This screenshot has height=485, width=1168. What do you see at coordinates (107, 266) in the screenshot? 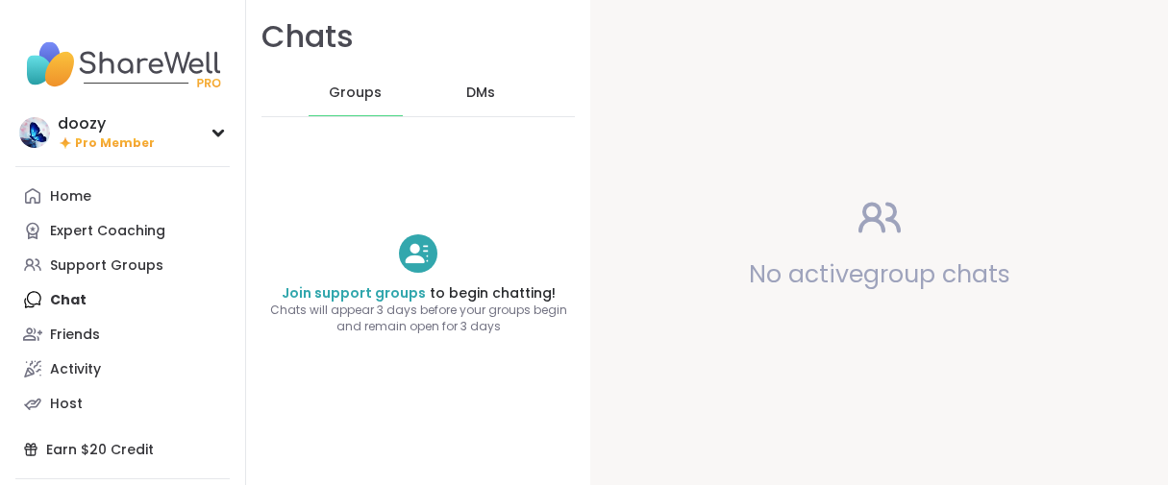
I see `div: Support Groups` at bounding box center [107, 266].